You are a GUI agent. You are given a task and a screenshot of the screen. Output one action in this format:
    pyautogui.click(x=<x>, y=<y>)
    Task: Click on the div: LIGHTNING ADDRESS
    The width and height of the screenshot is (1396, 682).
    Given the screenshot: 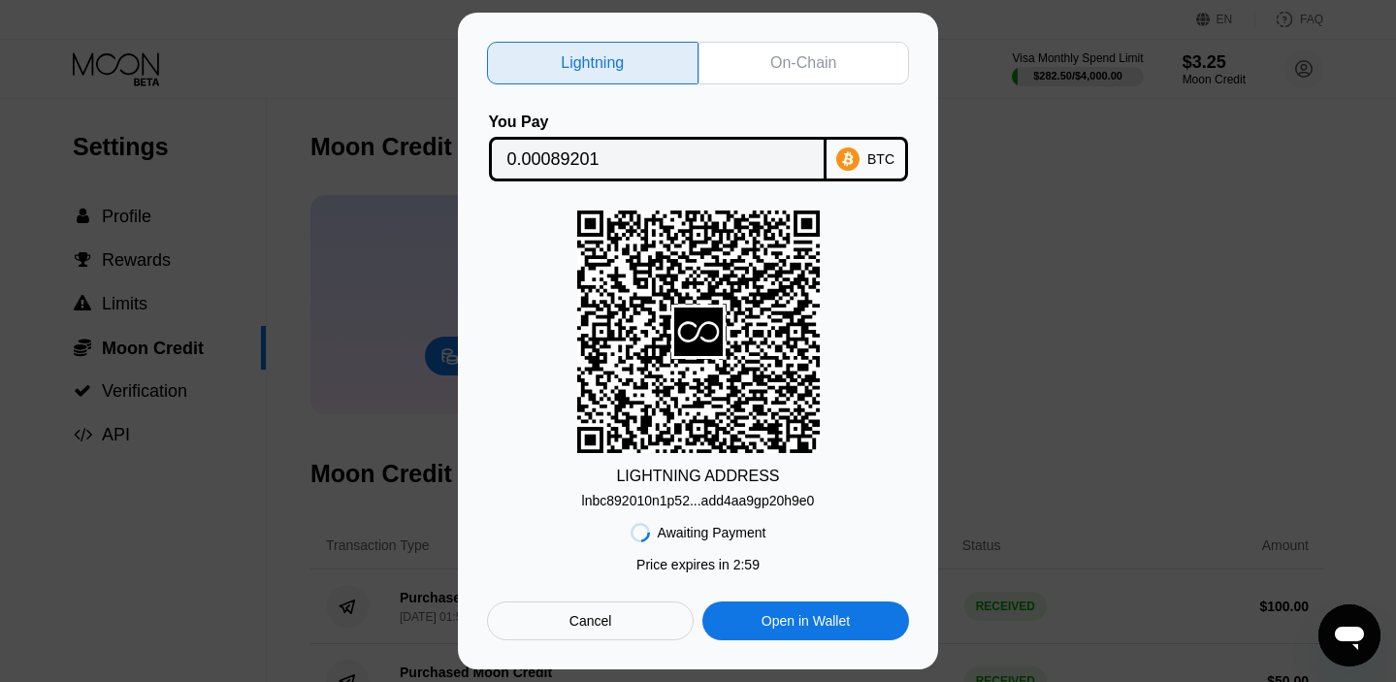 What is the action you would take?
    pyautogui.click(x=697, y=476)
    